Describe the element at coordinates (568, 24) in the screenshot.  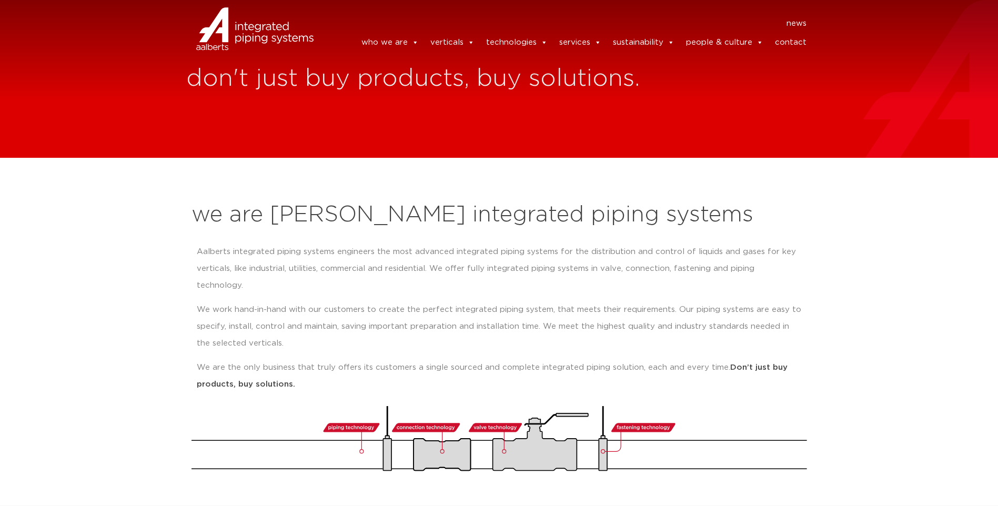
I see `nav: Menu` at that location.